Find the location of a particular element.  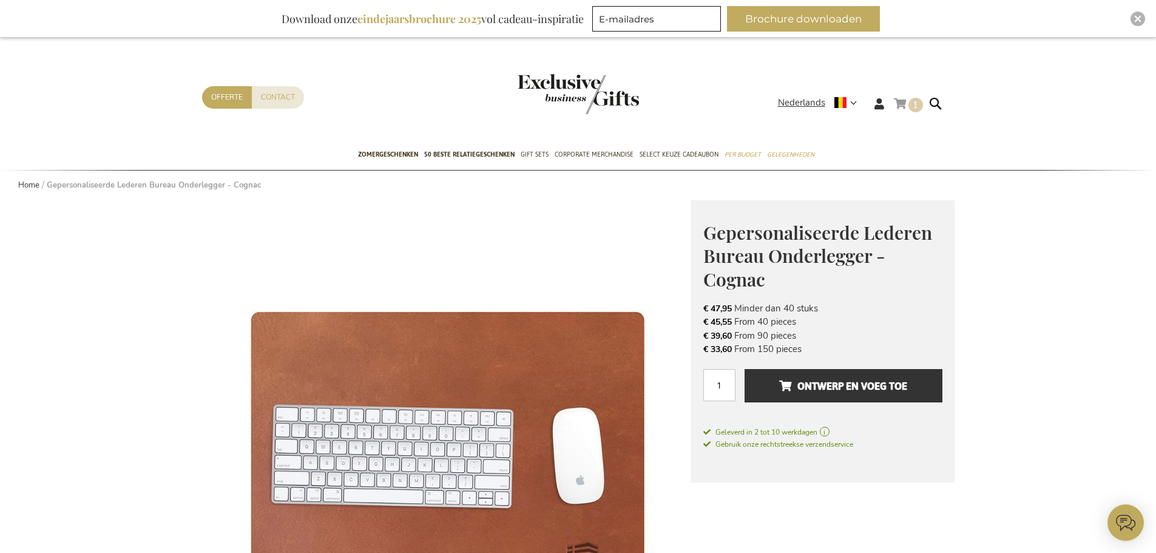

span: Ontwerp en voeg toe is located at coordinates (843, 386).